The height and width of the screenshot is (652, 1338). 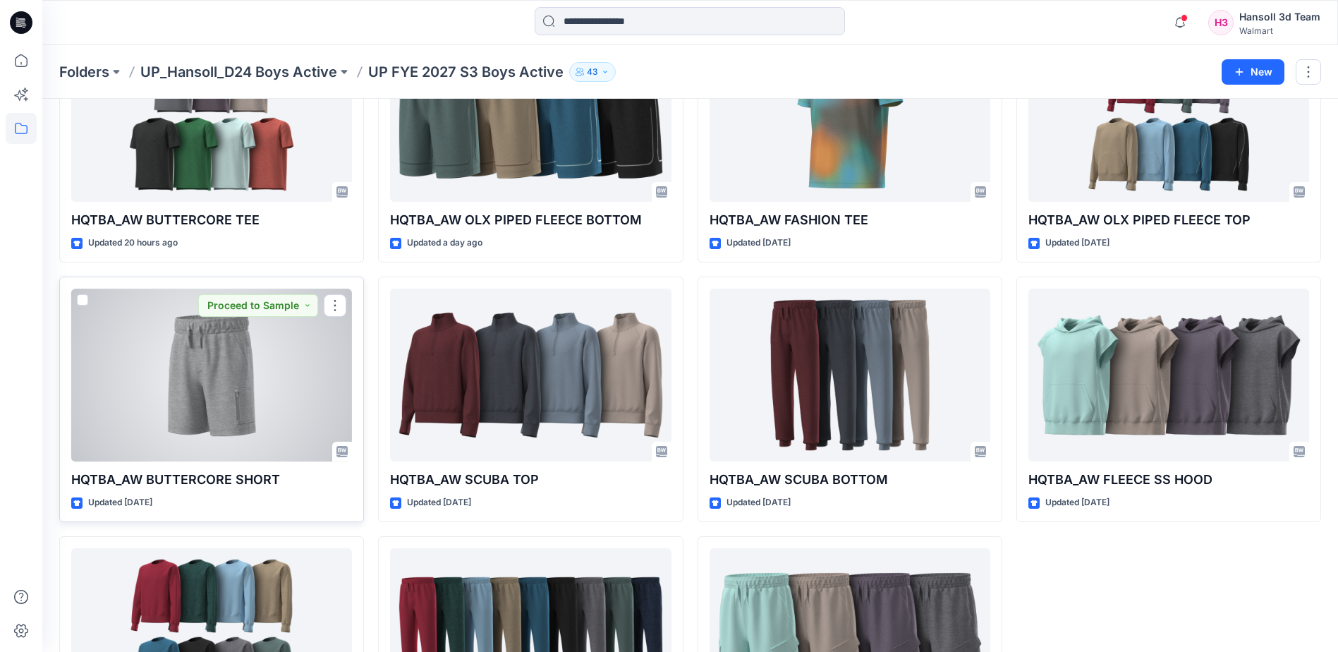 I want to click on div: Hansoll 3d Team, so click(x=1279, y=17).